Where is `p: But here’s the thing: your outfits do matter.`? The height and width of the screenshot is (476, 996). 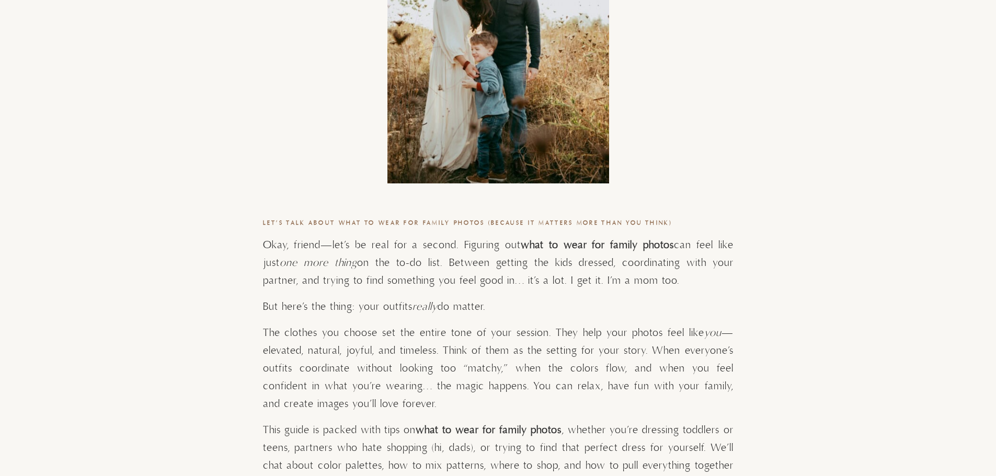
p: But here’s the thing: your outfits do matter. is located at coordinates (498, 307).